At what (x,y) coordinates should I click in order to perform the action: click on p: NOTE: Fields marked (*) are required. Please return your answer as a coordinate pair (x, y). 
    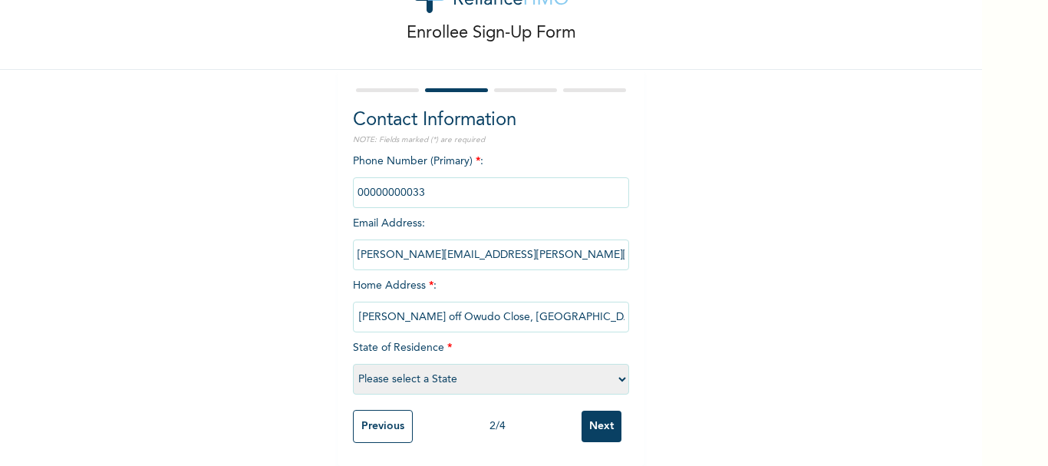
    Looking at the image, I should click on (491, 140).